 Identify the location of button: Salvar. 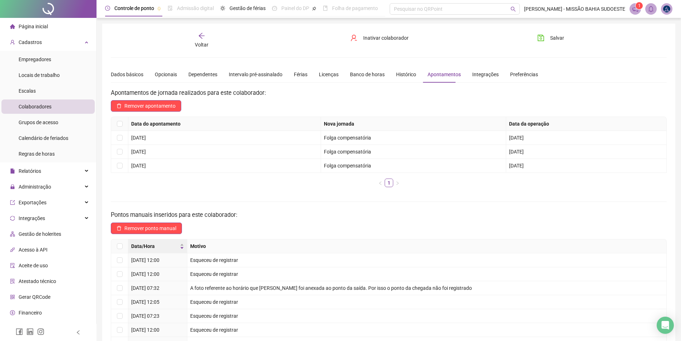
(551, 38).